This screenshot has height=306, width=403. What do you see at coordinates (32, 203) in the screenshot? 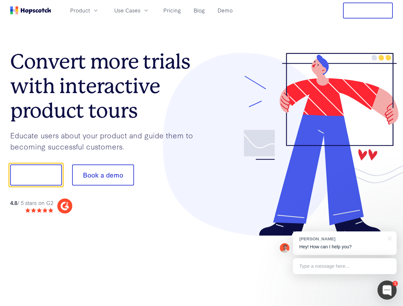
I see `div: / 5 stars on G2` at bounding box center [32, 203].